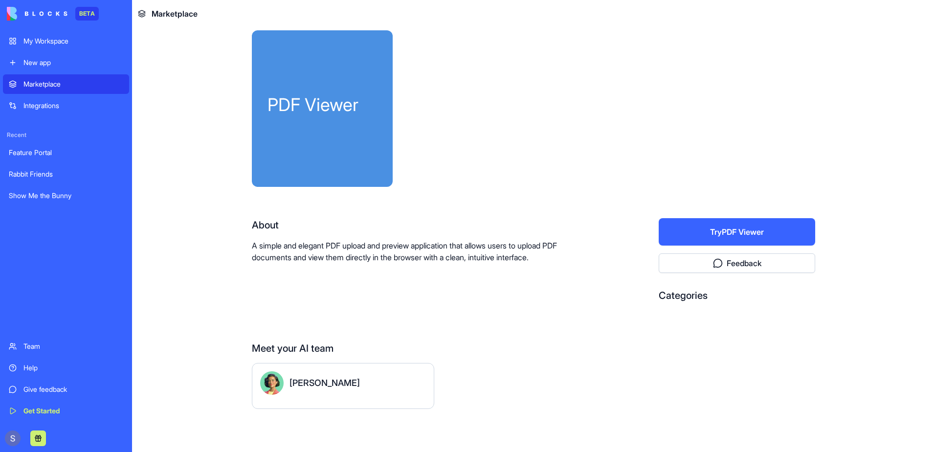 The image size is (935, 452). I want to click on div: New app, so click(73, 63).